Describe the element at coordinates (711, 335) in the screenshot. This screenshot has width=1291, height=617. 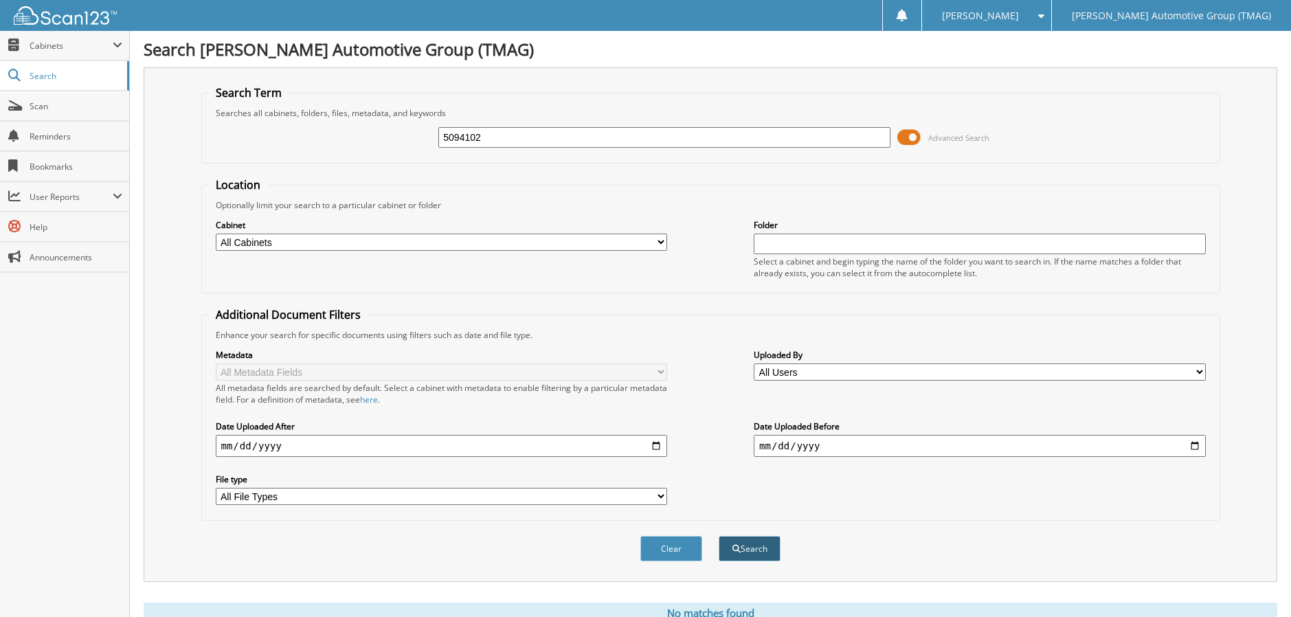
I see `div: Enhance your search for specific documents using filters such as date and file type.` at that location.